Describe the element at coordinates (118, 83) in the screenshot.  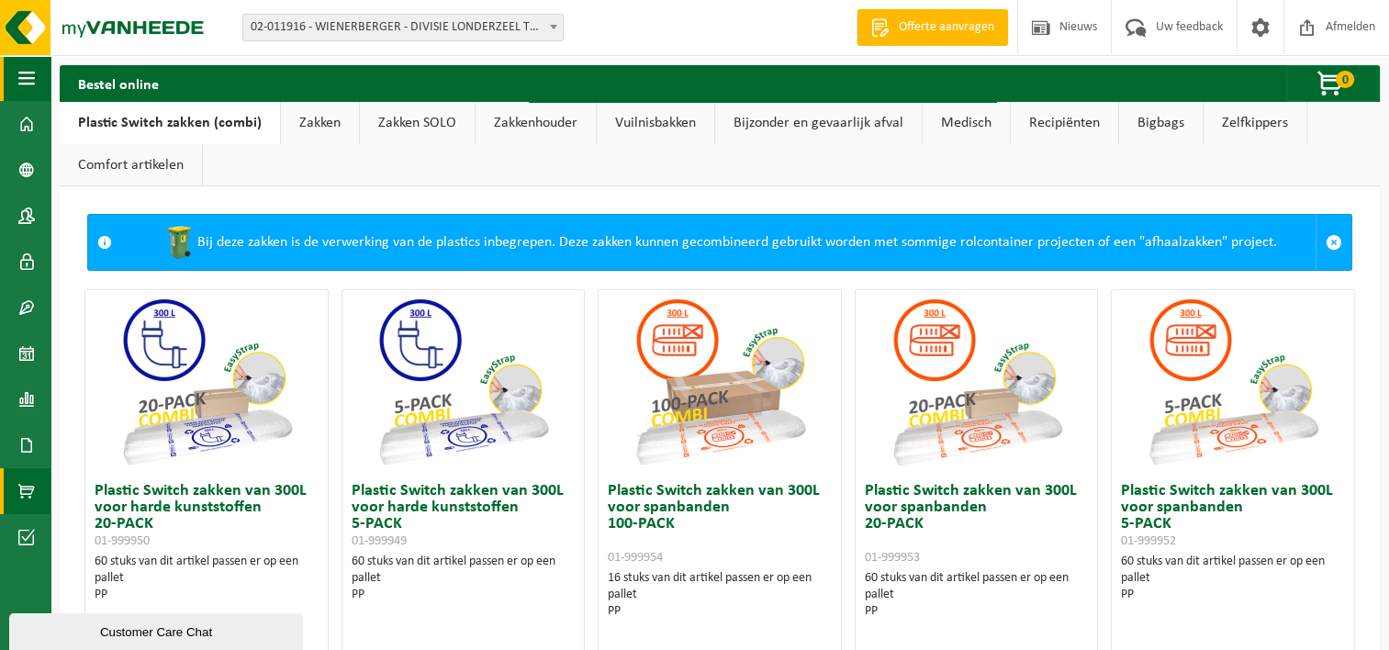
I see `h2: Bestel online` at that location.